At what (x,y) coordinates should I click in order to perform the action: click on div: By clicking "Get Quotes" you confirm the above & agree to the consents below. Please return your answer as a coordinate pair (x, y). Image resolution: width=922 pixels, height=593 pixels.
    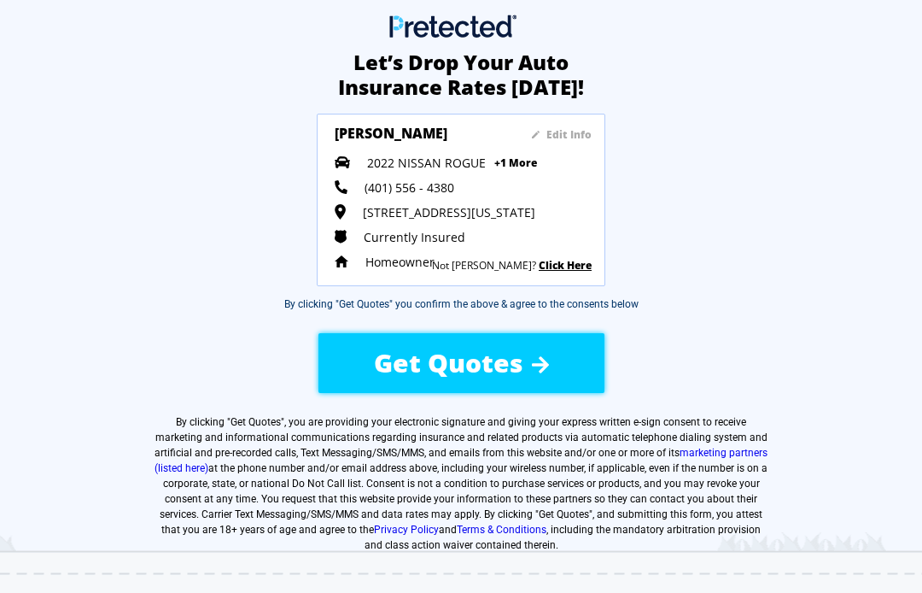
    Looking at the image, I should click on (461, 304).